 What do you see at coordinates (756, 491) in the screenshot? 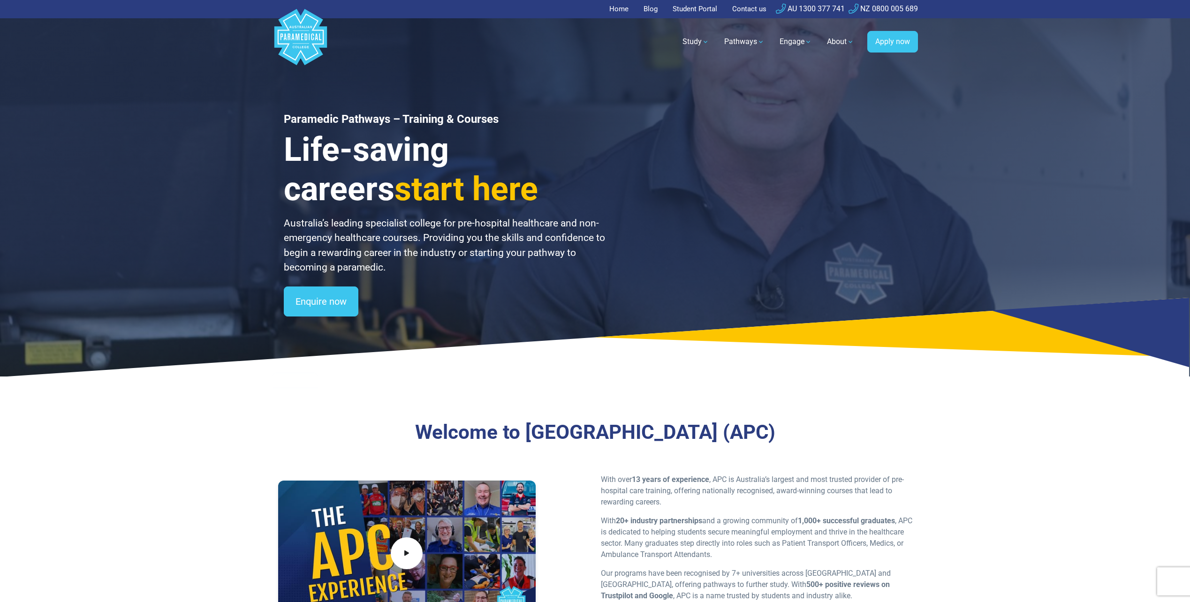
I see `p: With over , APC is Australia’s largest and most trusted provider of pre-hospital care training, o...` at bounding box center [756, 491].